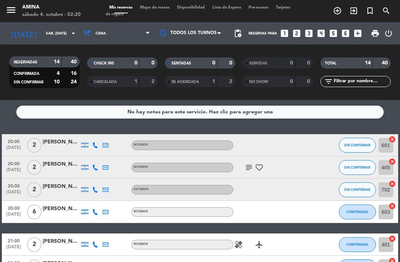 The image size is (400, 262). Describe the element at coordinates (346, 33) in the screenshot. I see `i: looks_6` at that location.